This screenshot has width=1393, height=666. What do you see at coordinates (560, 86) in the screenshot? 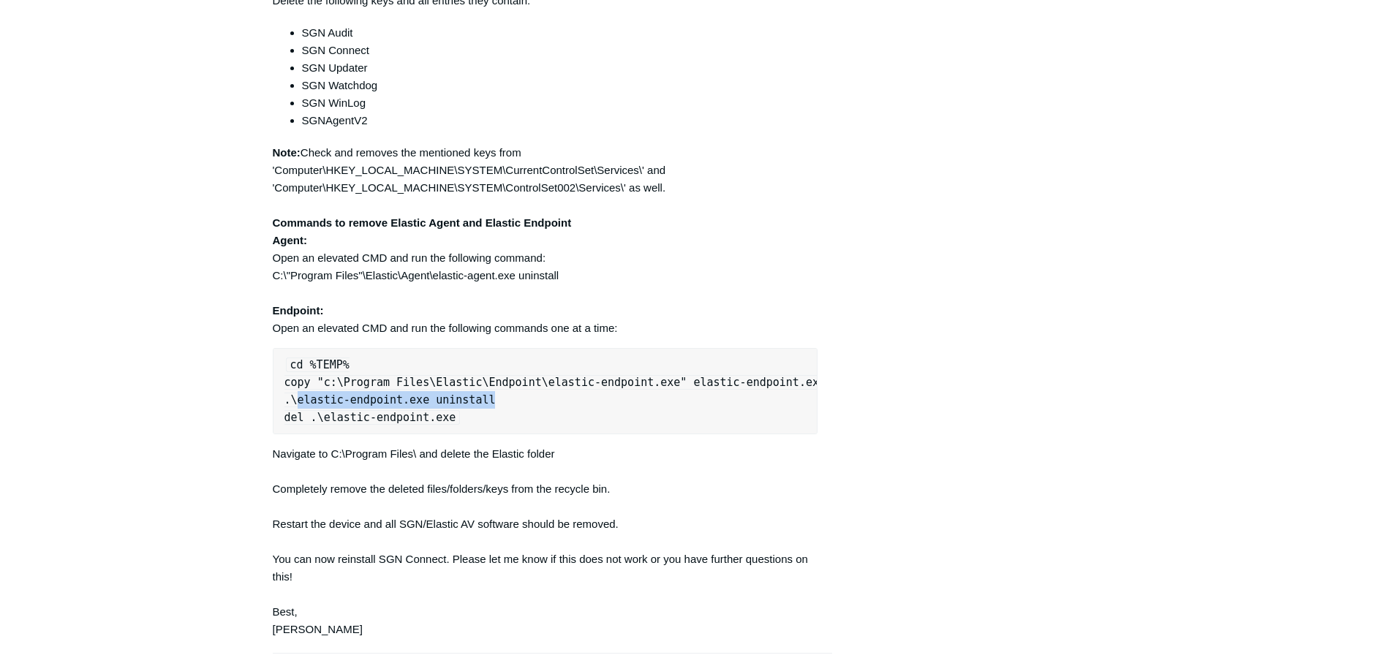
I see `li: SGN Watchdog` at bounding box center [560, 86].